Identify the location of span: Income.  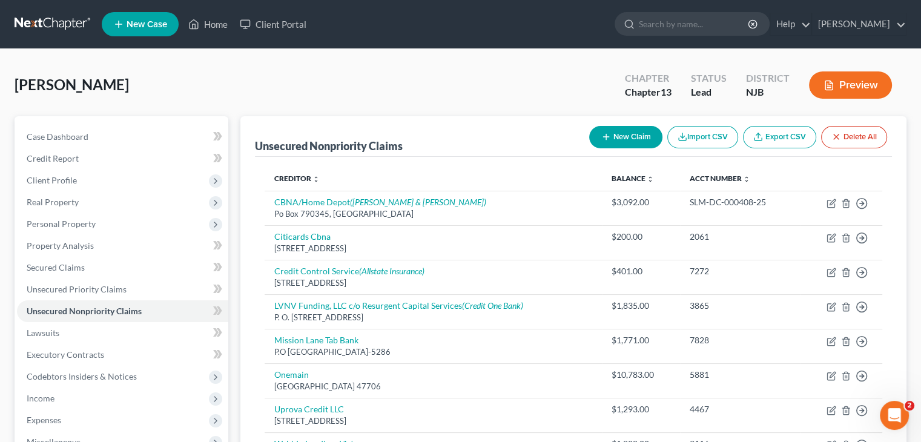
(41, 398).